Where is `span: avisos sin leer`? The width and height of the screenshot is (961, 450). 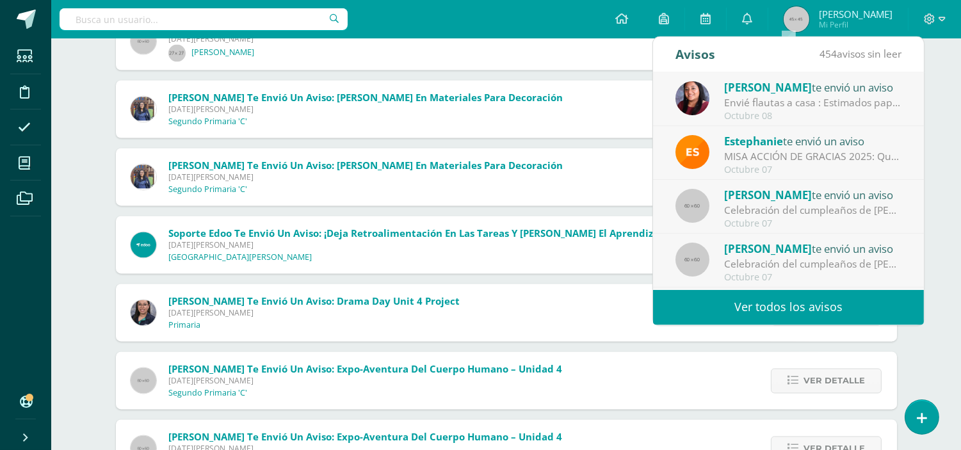 span: avisos sin leer is located at coordinates (860, 54).